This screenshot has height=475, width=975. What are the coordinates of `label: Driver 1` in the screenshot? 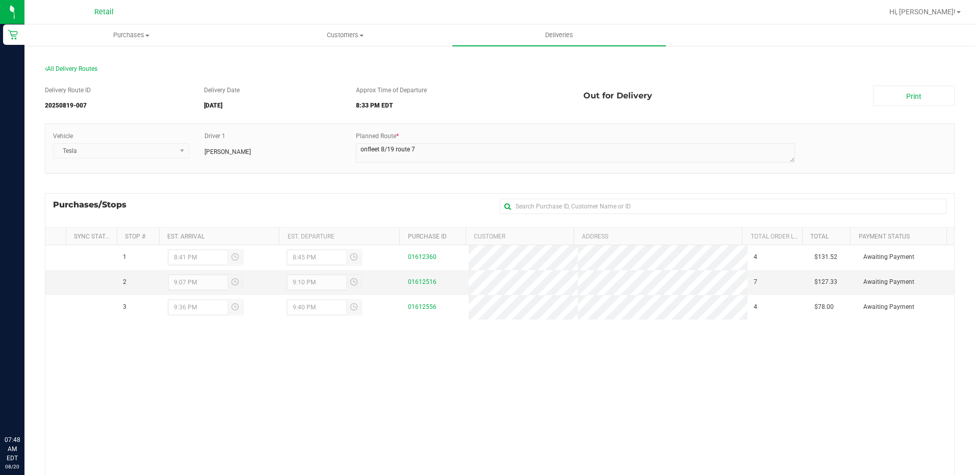 It's located at (215, 136).